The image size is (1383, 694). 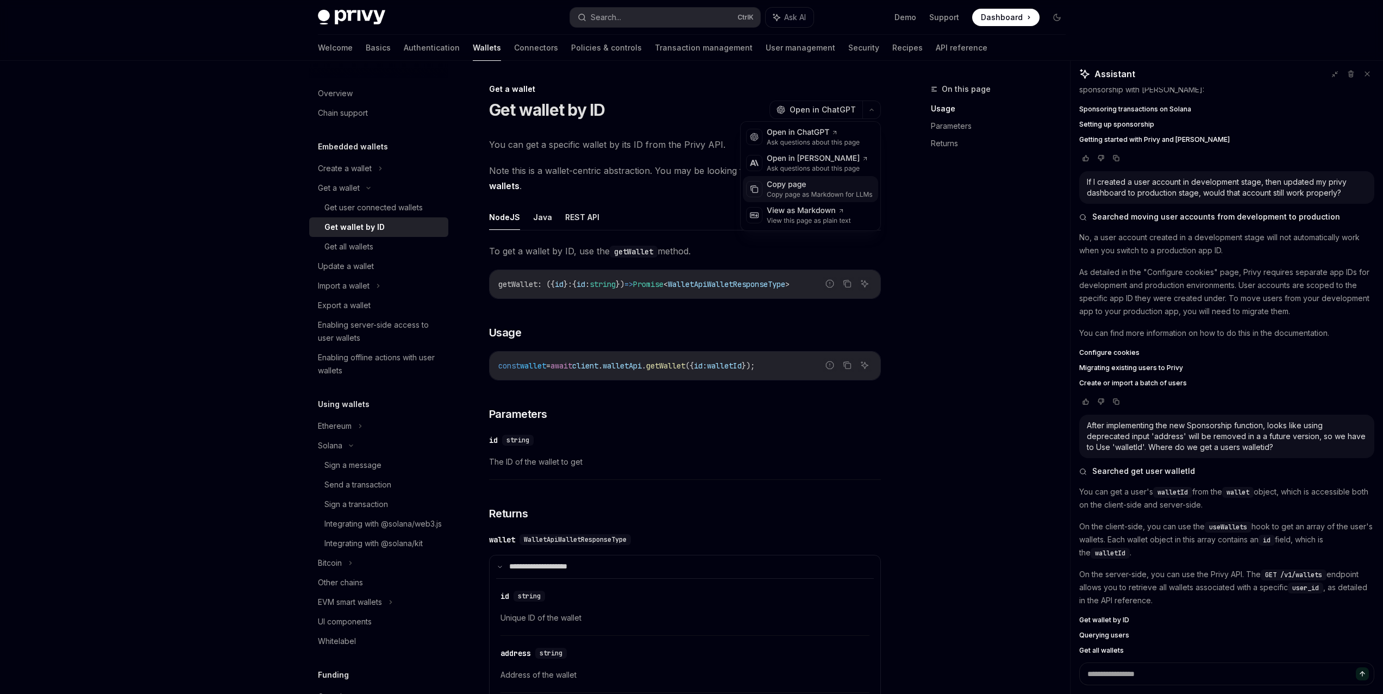 I want to click on span: Searched moving user accounts from development to production, so click(x=1216, y=217).